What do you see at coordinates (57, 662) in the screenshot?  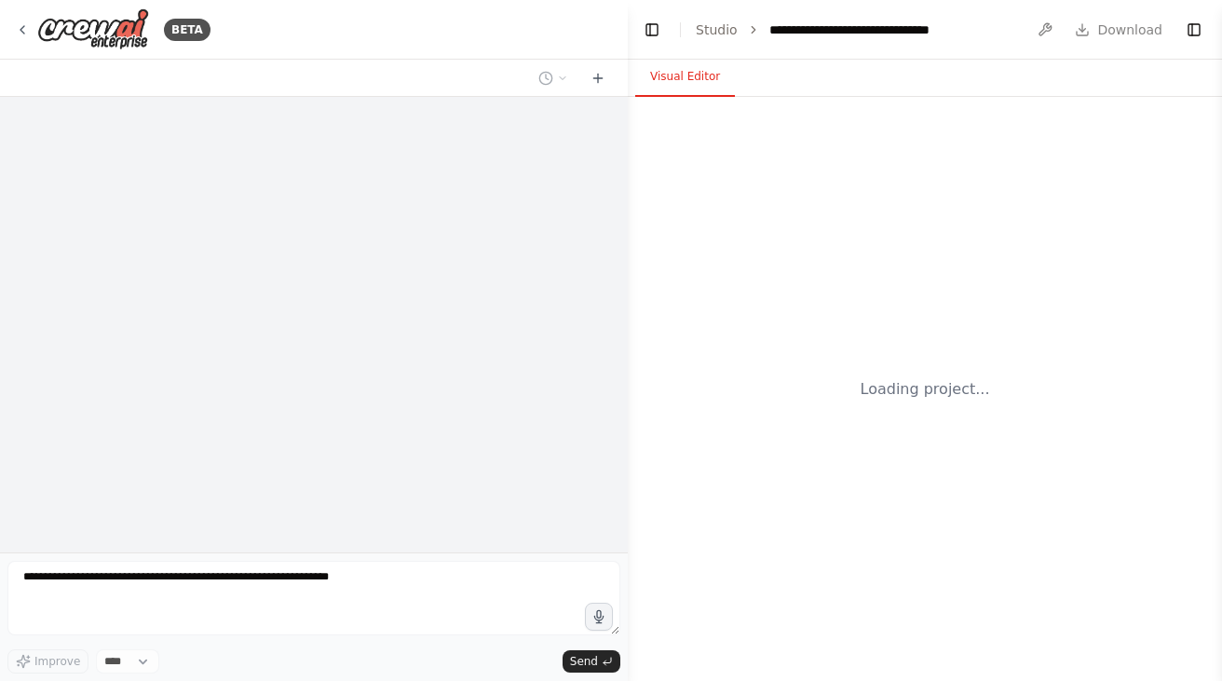 I see `span: Improve` at bounding box center [57, 662].